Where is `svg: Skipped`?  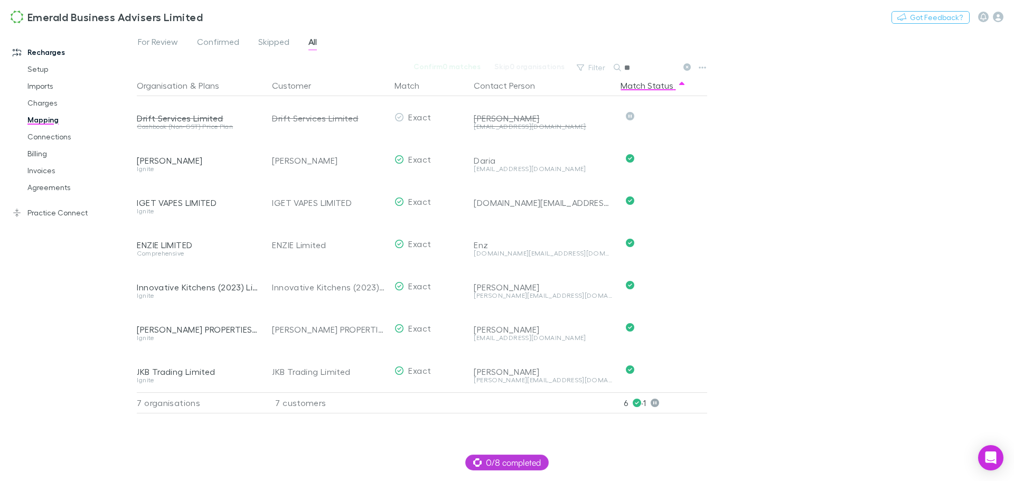
svg: Skipped is located at coordinates (630, 116).